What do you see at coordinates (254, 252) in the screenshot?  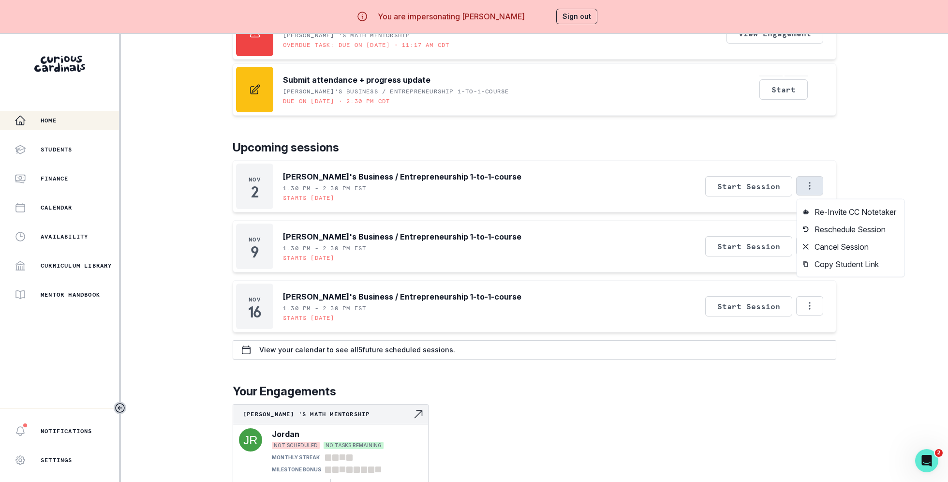 I see `p: 9` at bounding box center [254, 252].